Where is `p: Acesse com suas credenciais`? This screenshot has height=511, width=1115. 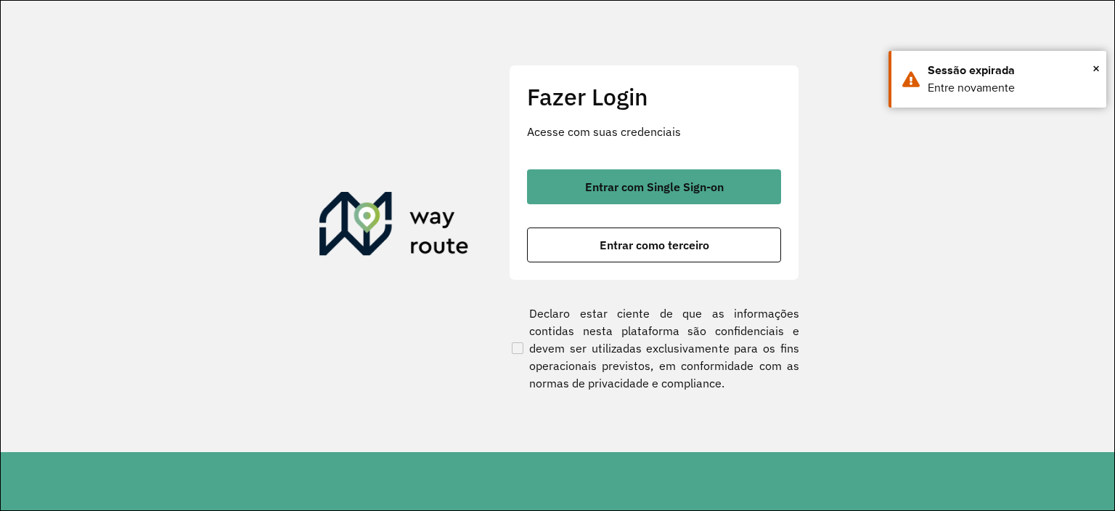 p: Acesse com suas credenciais is located at coordinates (654, 131).